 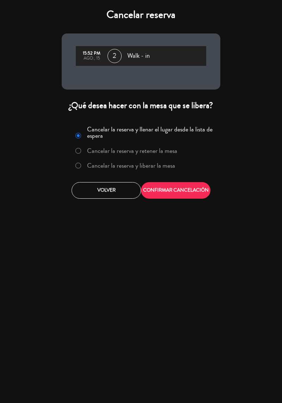 What do you see at coordinates (106, 190) in the screenshot?
I see `button: Volver` at bounding box center [106, 190].